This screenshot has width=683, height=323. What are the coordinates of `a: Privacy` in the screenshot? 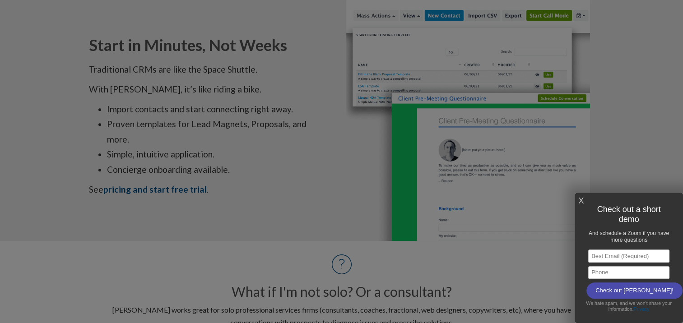 It's located at (641, 309).